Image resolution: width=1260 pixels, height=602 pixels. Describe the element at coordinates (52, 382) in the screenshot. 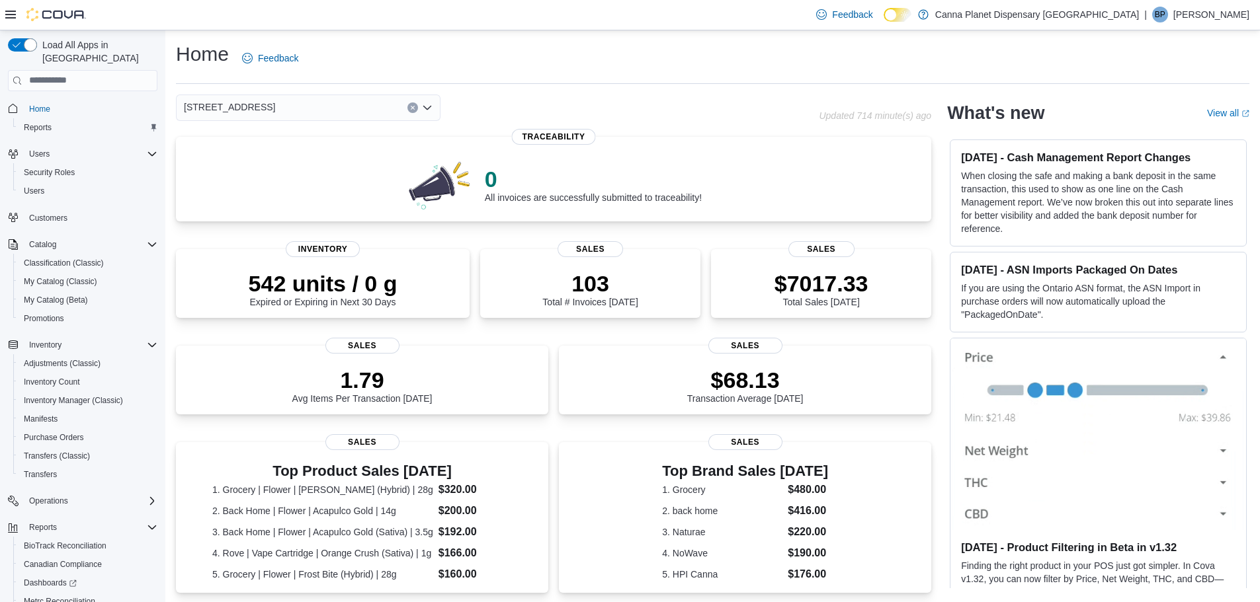

I see `span: Inventory Count` at that location.